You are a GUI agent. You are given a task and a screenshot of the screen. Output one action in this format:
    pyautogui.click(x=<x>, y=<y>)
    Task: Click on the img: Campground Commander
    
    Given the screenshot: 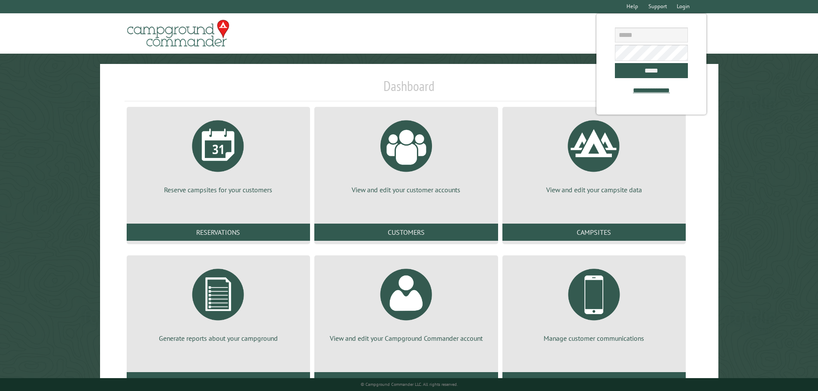 What is the action you would take?
    pyautogui.click(x=178, y=33)
    